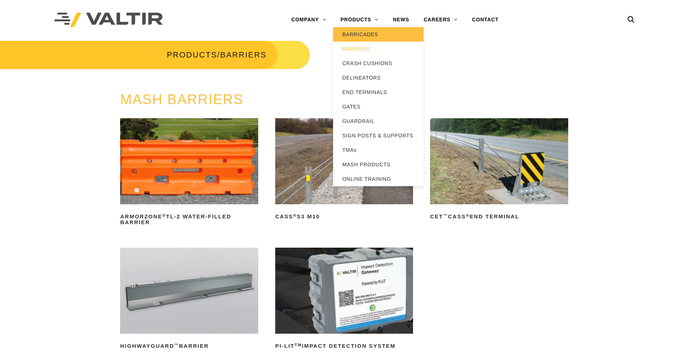 The width and height of the screenshot is (689, 359). I want to click on a: MASH BARRIERS, so click(182, 99).